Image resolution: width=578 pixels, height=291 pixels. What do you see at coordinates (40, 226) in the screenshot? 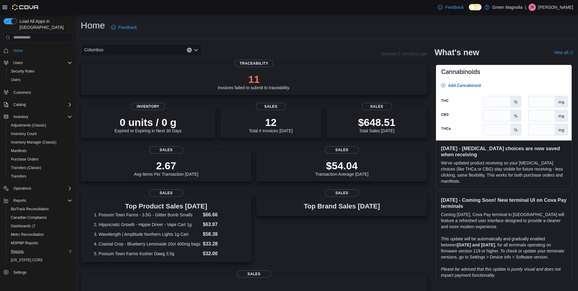
I see `span: Dashboards` at bounding box center [40, 226].